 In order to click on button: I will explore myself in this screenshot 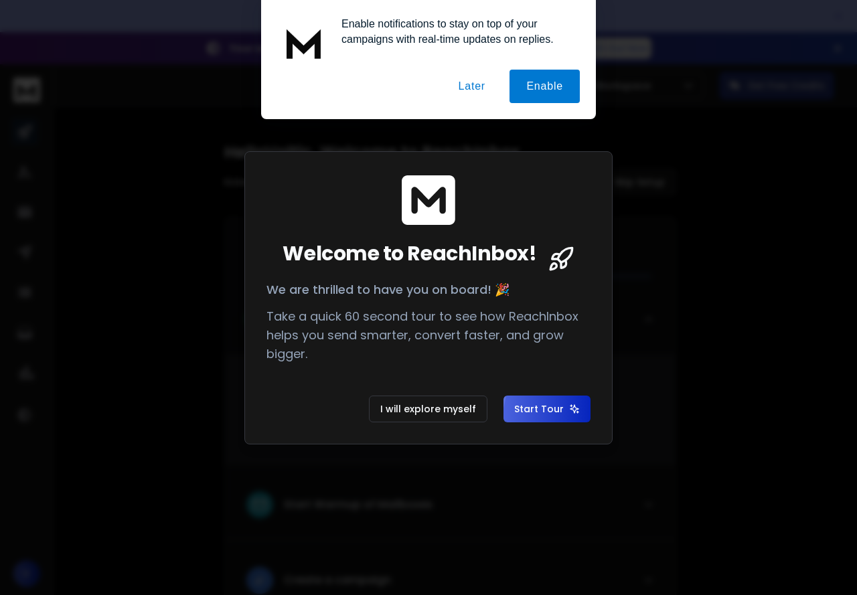, I will do `click(428, 409)`.